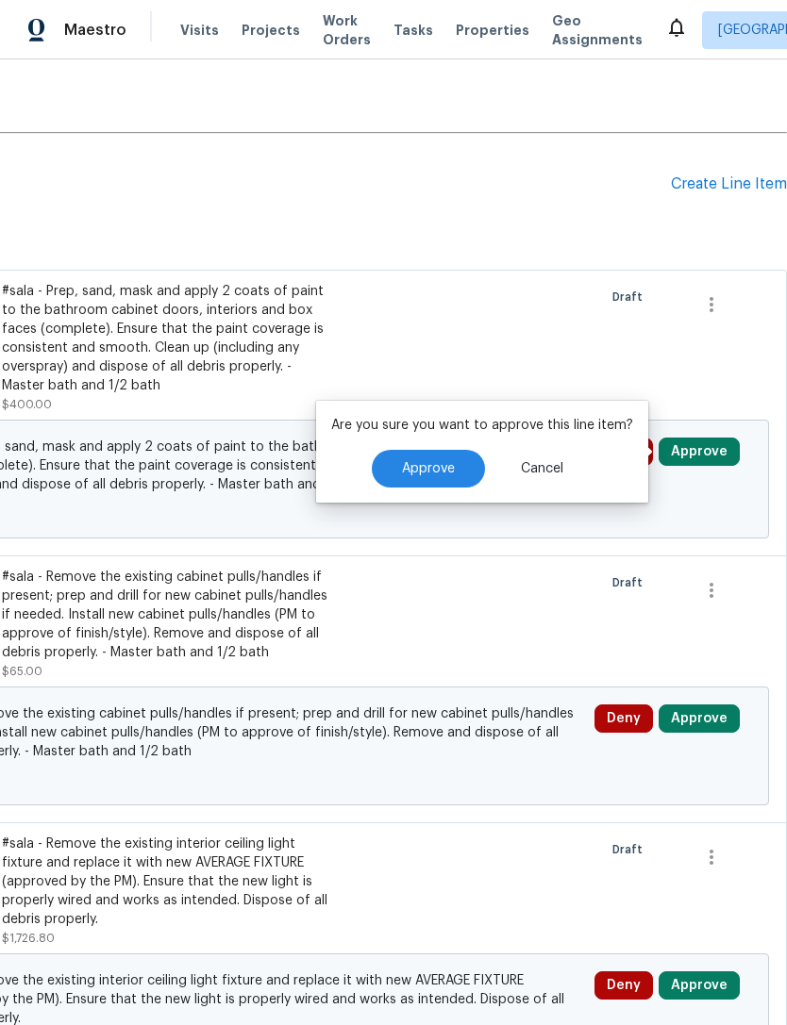 This screenshot has width=787, height=1025. What do you see at coordinates (95, 30) in the screenshot?
I see `span: Maestro` at bounding box center [95, 30].